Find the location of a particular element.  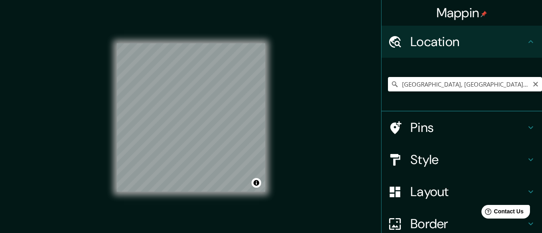

div: Layout is located at coordinates (462, 192).